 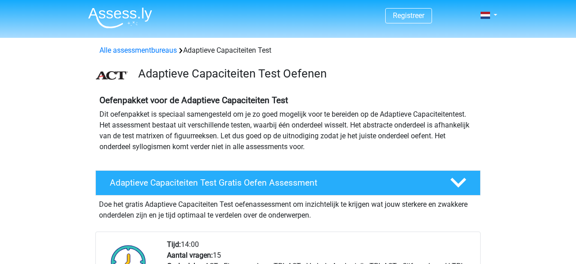 I want to click on img: ACT, so click(x=112, y=75).